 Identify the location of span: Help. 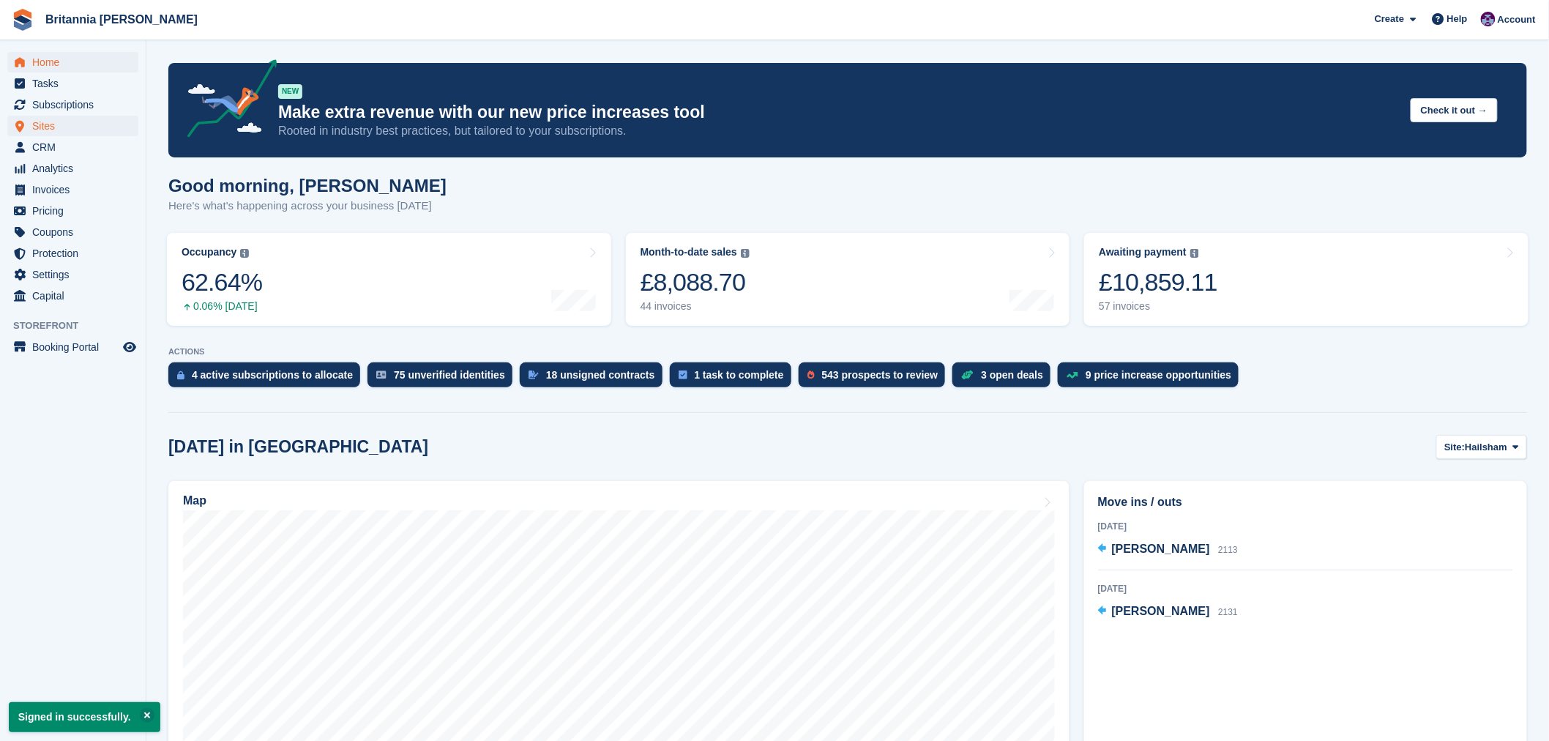
(1457, 19).